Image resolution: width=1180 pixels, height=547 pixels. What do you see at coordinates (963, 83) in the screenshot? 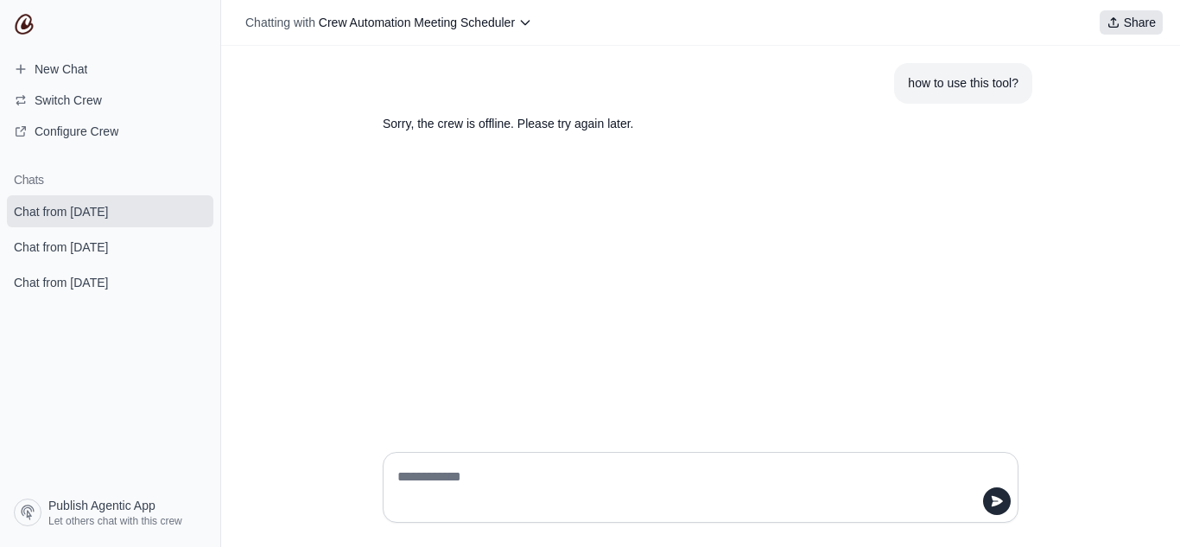
I see `div: how to use this tool?` at bounding box center [963, 83].